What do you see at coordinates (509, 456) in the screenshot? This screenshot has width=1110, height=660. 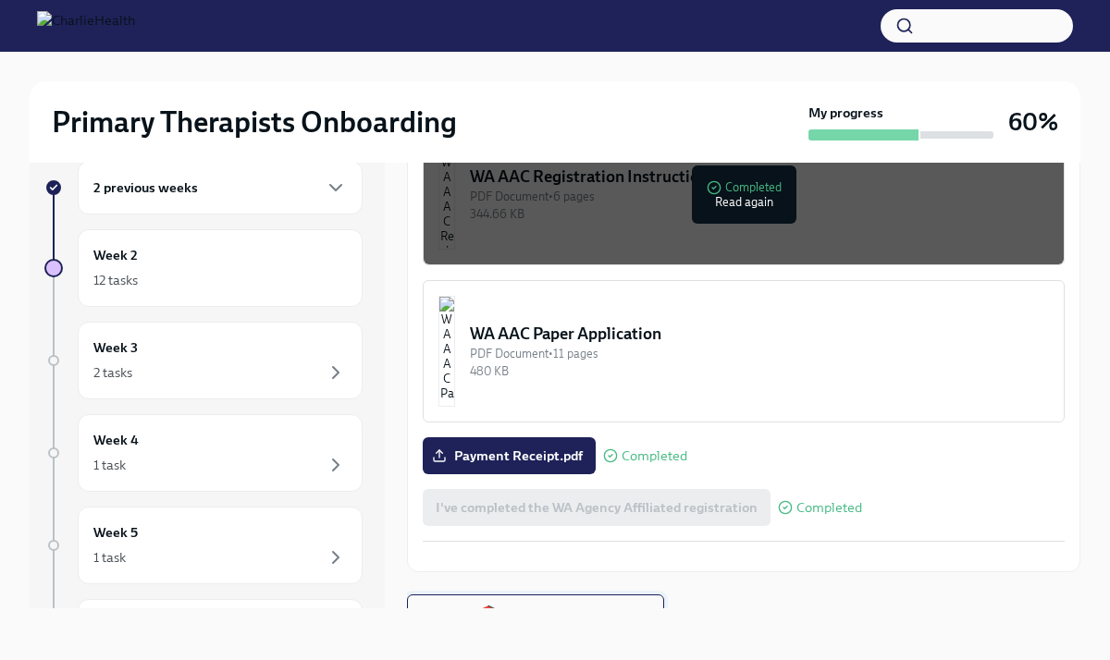 I see `span: Payment Receipt.pdf` at bounding box center [509, 456].